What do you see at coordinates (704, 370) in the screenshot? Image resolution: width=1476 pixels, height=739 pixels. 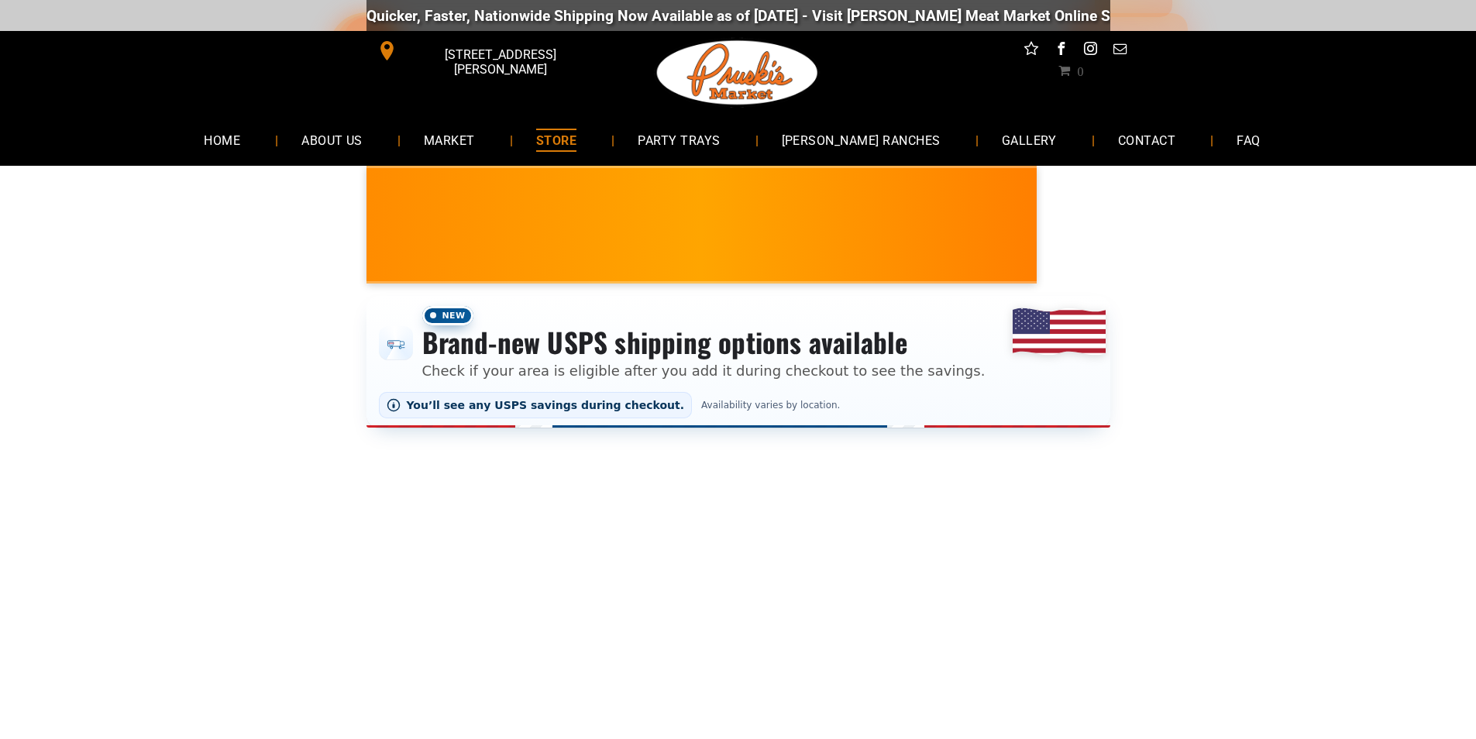 I see `p: Check if your area is eligible after you add it during checkout to see the savings.` at bounding box center [704, 370].